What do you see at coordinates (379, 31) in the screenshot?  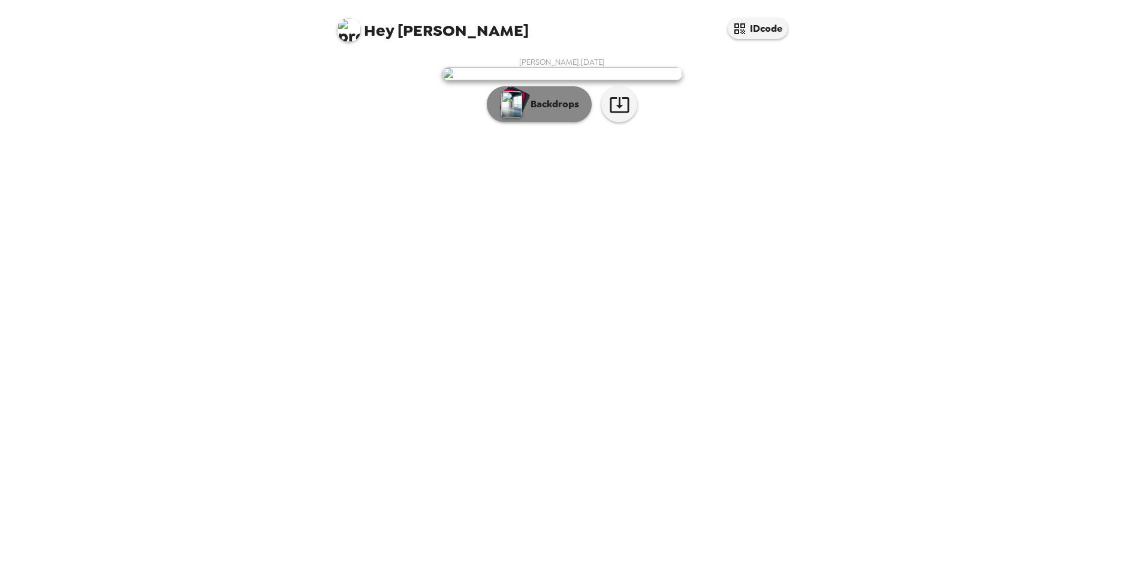 I see `span: Hey` at bounding box center [379, 31].